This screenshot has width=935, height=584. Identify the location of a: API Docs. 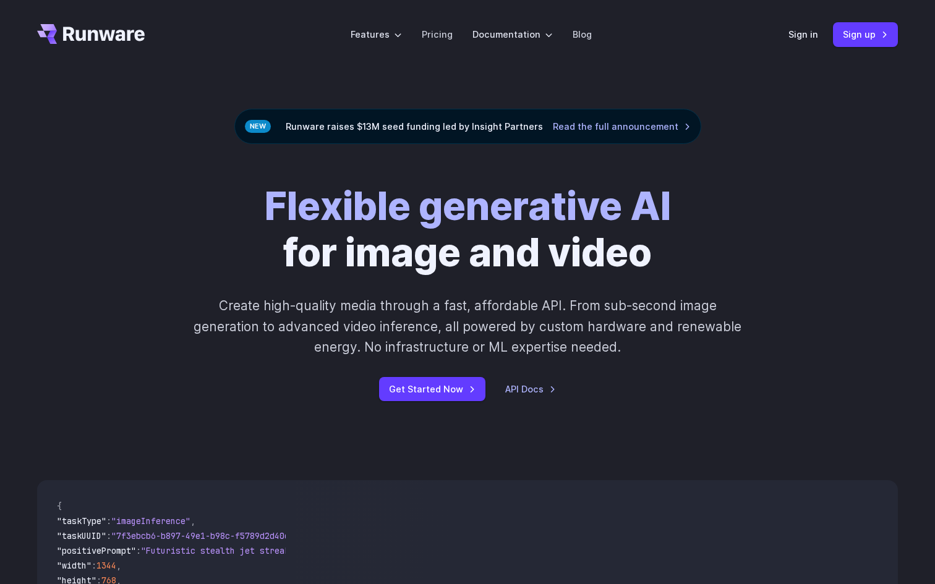
(530, 389).